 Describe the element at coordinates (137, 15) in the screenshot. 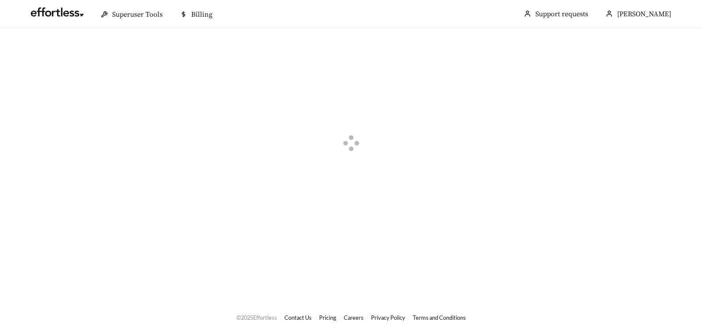

I see `span: Superuser Tools` at that location.